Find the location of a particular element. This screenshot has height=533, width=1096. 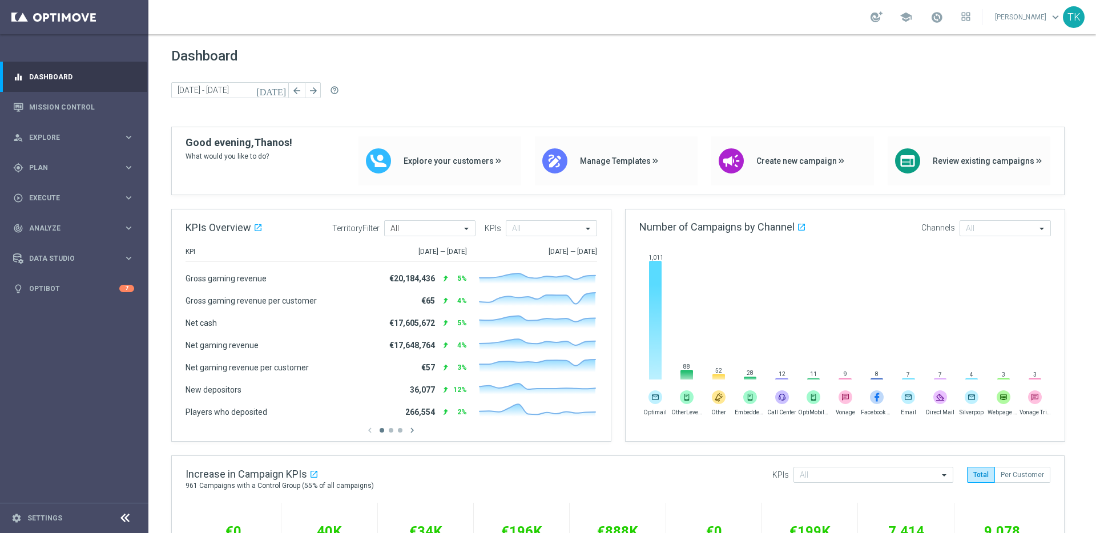

div: track_changes Analyze keyboard_arrow_right is located at coordinates (74, 228).